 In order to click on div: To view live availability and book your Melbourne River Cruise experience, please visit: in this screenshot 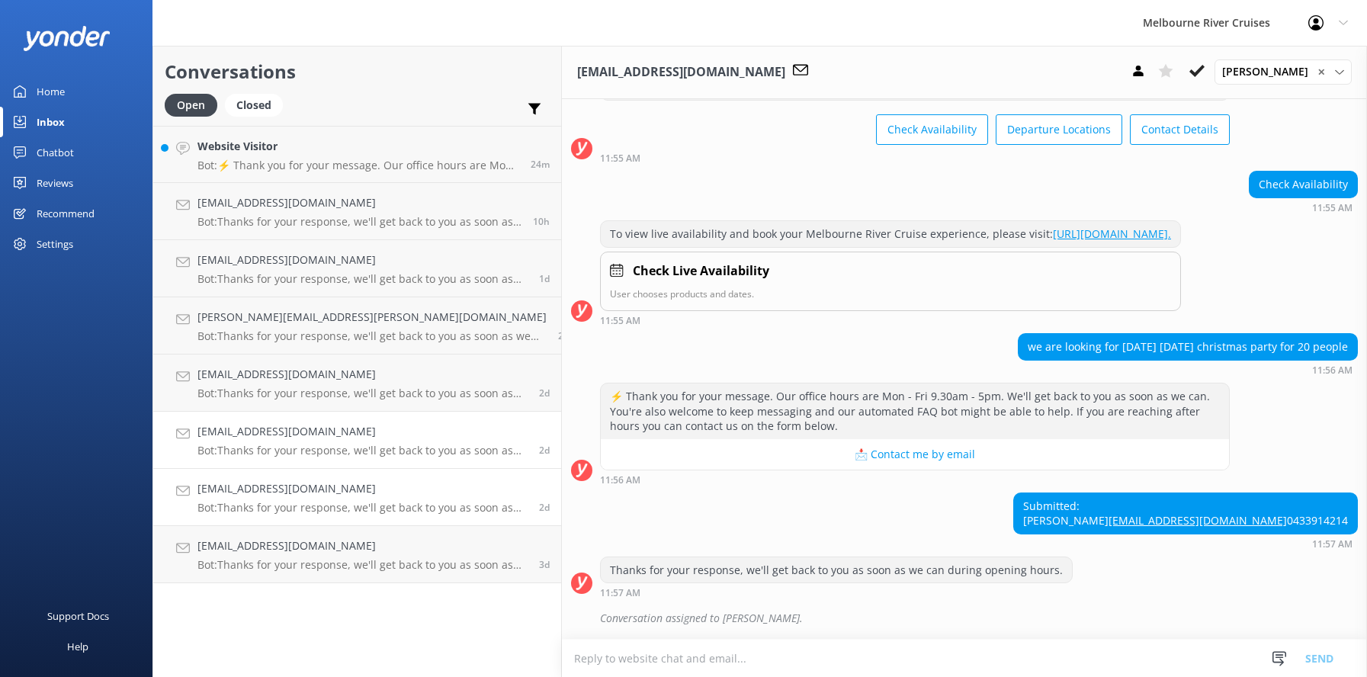, I will do `click(891, 234)`.